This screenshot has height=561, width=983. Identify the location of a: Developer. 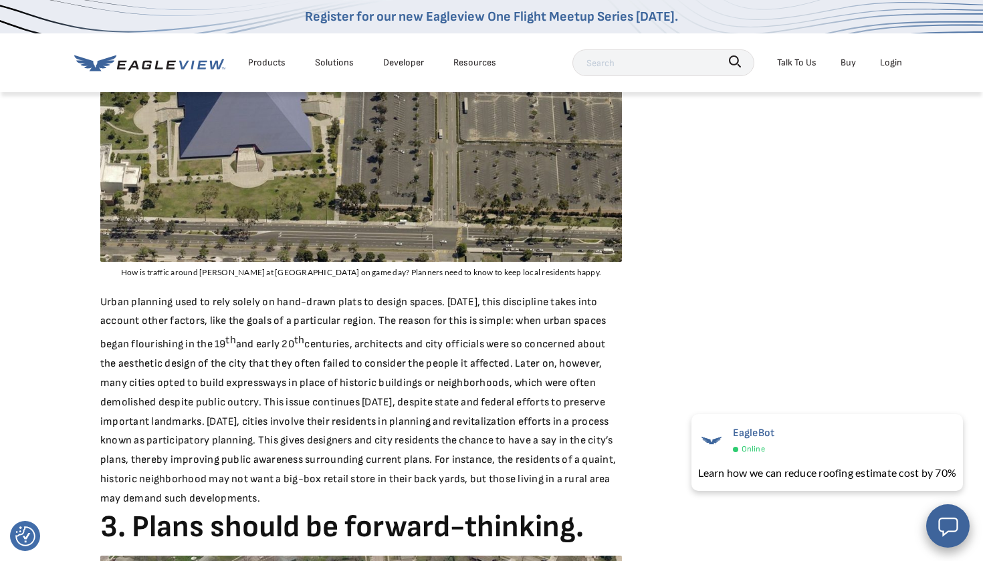
(403, 62).